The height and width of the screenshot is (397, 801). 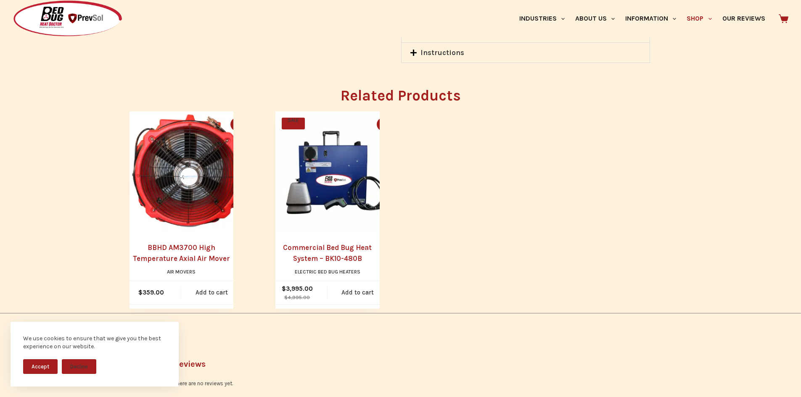 I want to click on bdi: 359.00, so click(x=151, y=293).